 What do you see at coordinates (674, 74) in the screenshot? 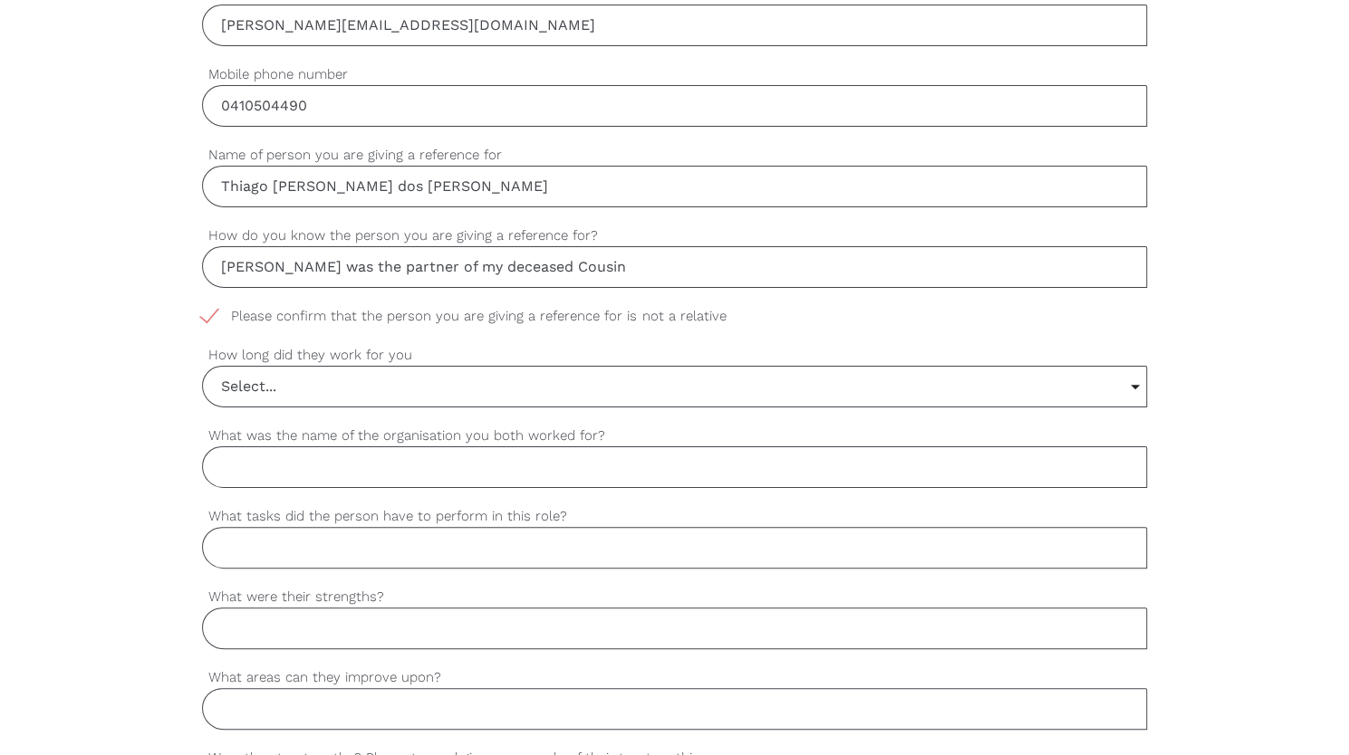
I see `label: Mobile phone number` at bounding box center [674, 74].